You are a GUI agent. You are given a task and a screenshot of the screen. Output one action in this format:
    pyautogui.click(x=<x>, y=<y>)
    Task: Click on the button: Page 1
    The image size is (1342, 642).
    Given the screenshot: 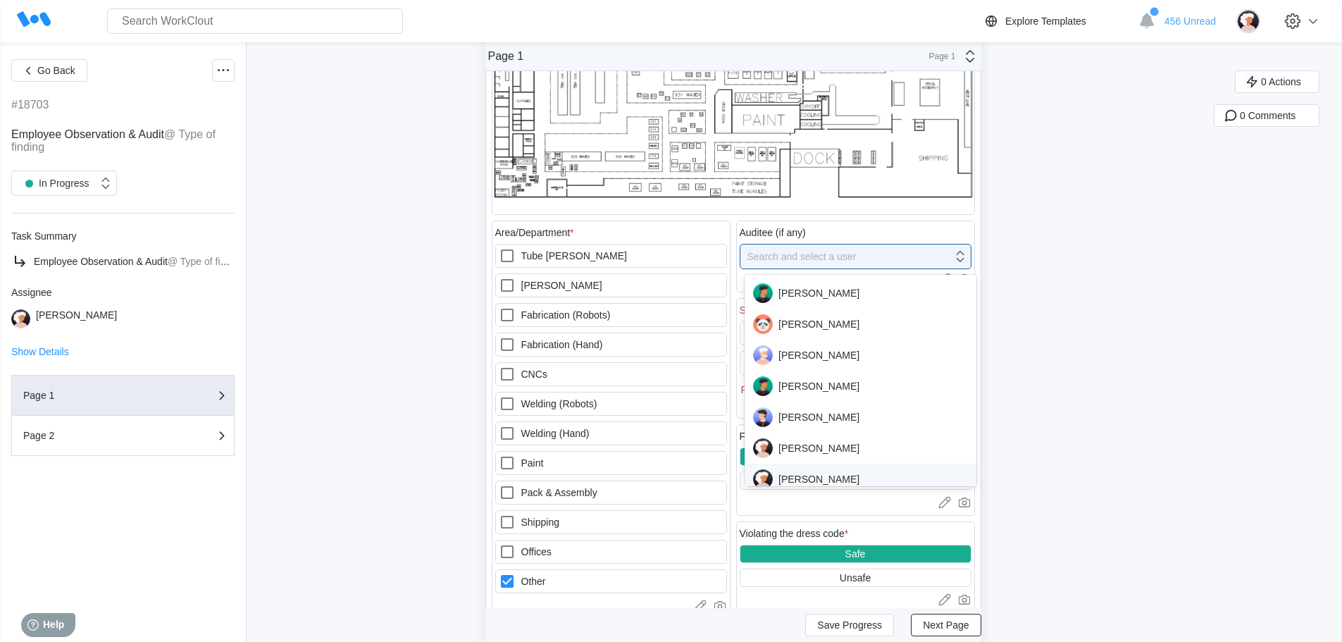 What is the action you would take?
    pyautogui.click(x=123, y=395)
    